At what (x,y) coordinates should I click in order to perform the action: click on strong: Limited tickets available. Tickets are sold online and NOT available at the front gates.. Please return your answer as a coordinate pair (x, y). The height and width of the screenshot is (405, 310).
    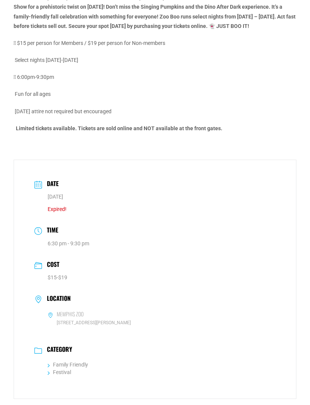
    Looking at the image, I should click on (119, 129).